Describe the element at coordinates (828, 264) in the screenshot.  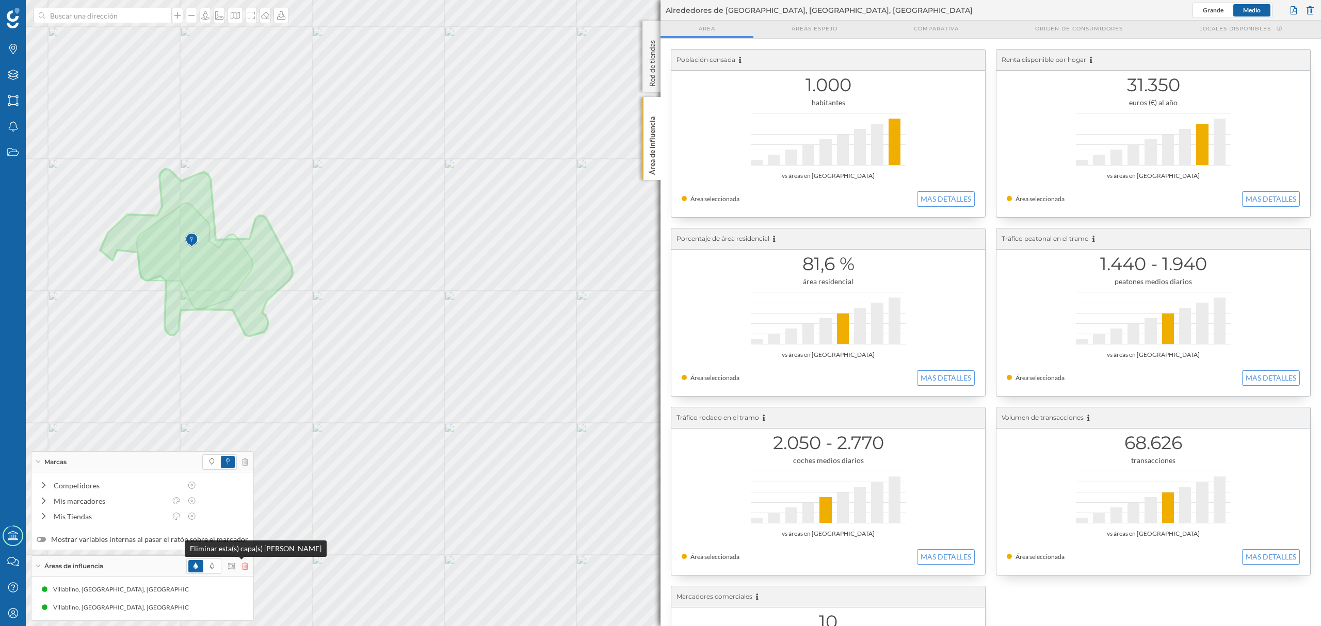
I see `h1: 81,6 %` at that location.